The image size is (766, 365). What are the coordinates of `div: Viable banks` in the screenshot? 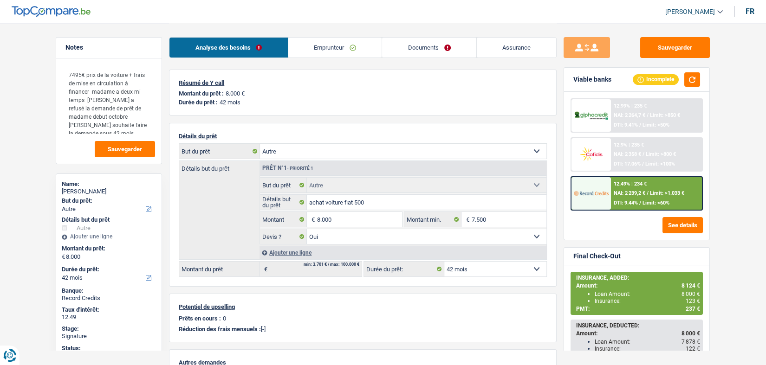 It's located at (592, 79).